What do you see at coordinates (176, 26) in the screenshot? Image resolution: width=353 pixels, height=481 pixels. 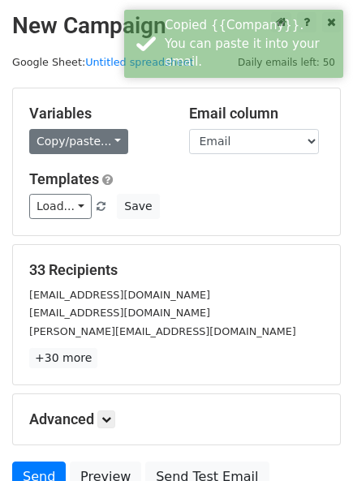 I see `h2: New Campaign` at bounding box center [176, 26].